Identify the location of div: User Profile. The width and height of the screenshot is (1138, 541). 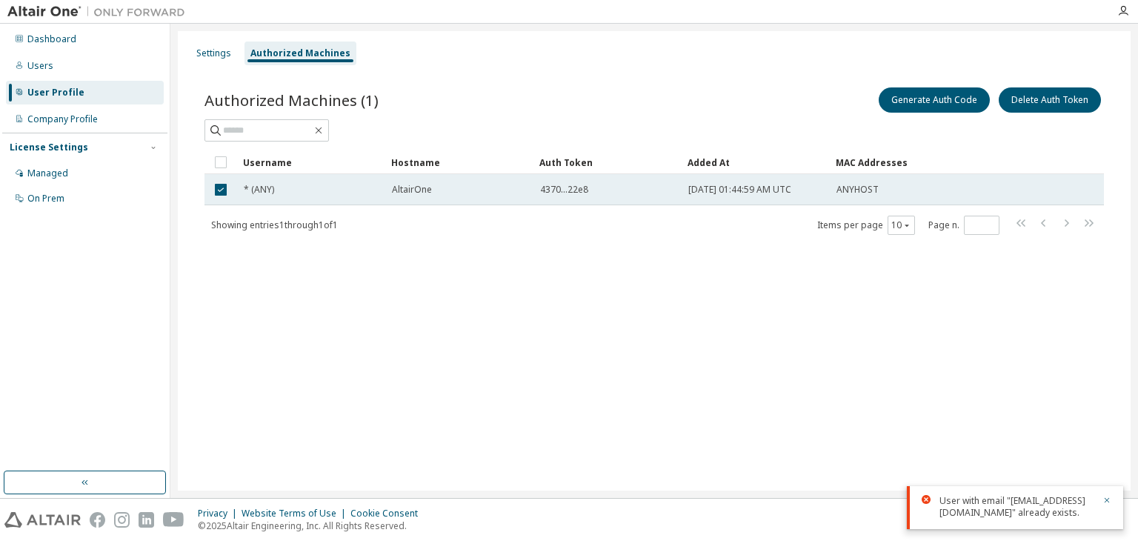
(56, 93).